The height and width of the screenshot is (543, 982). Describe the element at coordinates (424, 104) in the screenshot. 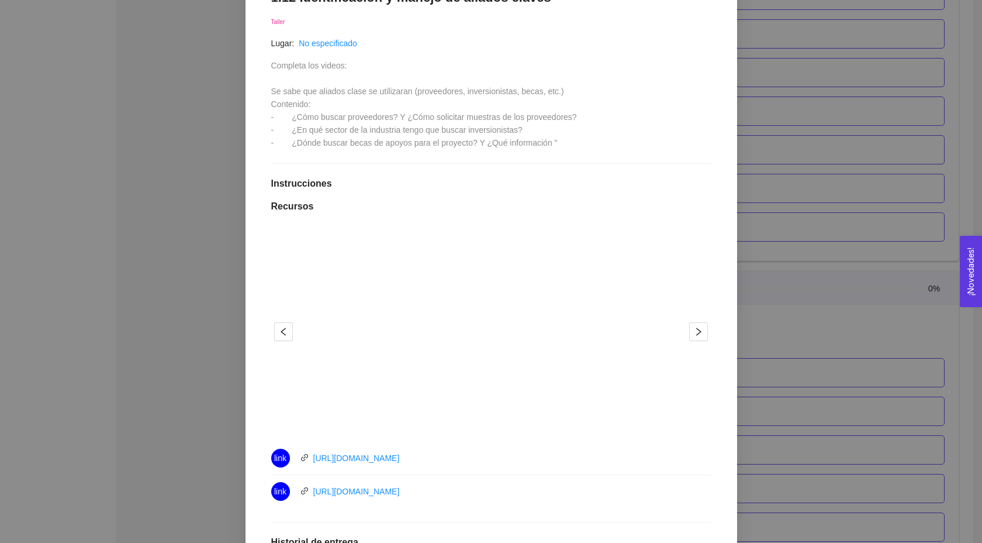

I see `span: Completa los videos: Se sabe que aliados clase se utilizaran (proveedores, inversionistas, becas,...` at that location.